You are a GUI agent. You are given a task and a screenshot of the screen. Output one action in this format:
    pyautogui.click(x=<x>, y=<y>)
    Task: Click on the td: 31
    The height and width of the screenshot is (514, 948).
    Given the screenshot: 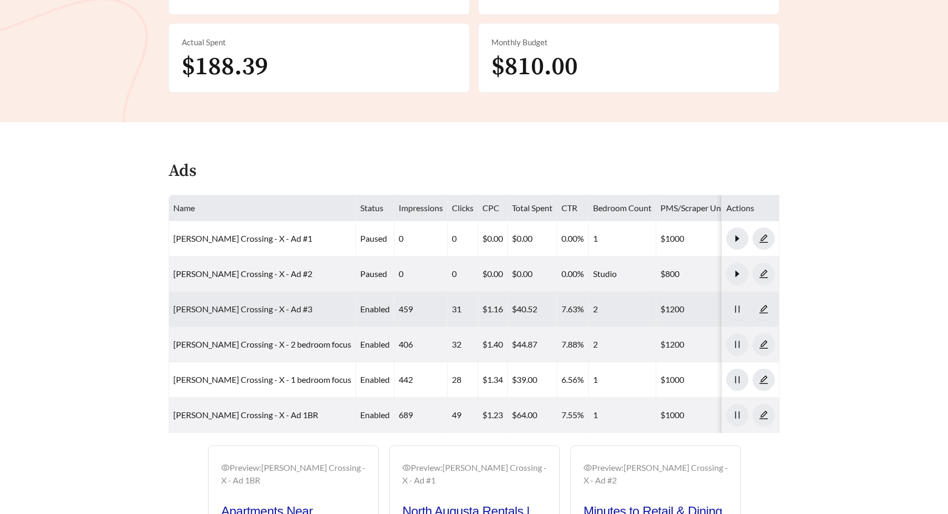 What is the action you would take?
    pyautogui.click(x=463, y=309)
    